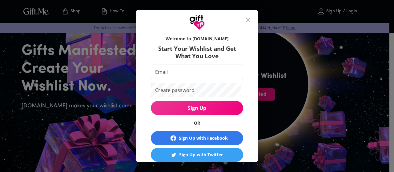 The image size is (394, 172). Describe the element at coordinates (248, 20) in the screenshot. I see `button: close` at that location.